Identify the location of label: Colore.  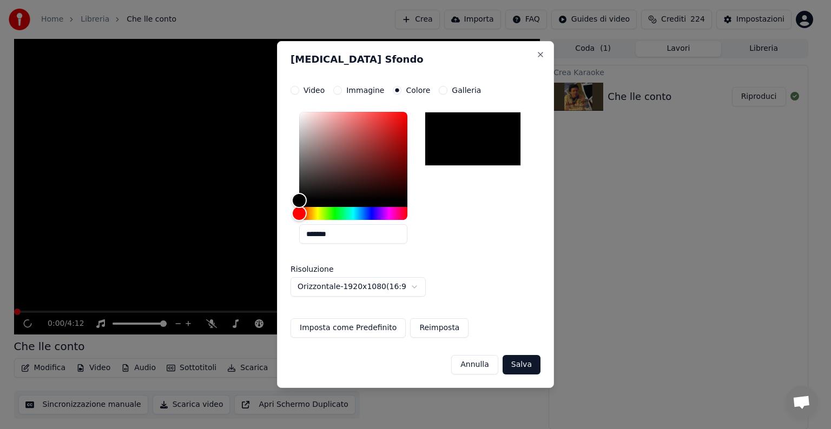
(417, 90).